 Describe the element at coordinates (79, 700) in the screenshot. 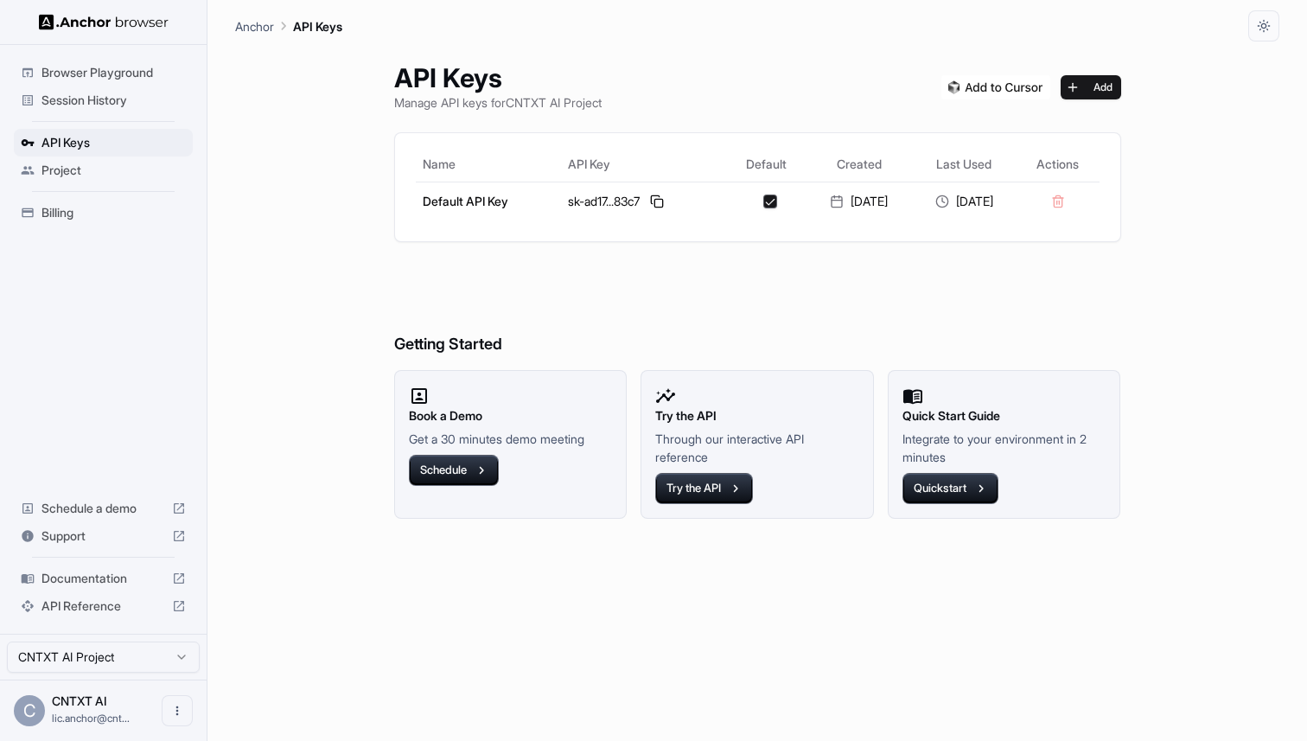

I see `span: CNTXT AI` at that location.